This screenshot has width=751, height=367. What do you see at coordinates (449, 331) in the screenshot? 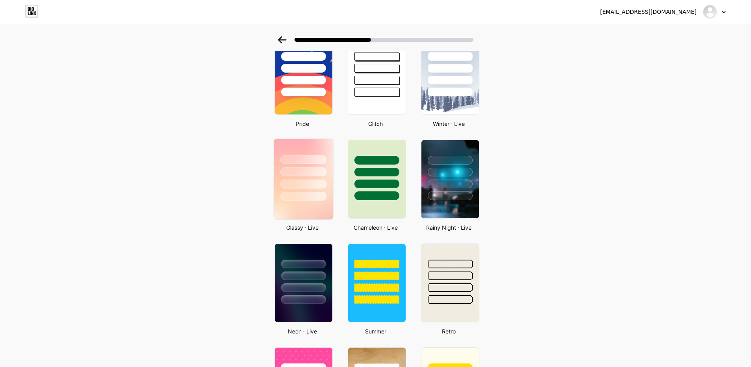
I see `div: Retro` at bounding box center [449, 331].